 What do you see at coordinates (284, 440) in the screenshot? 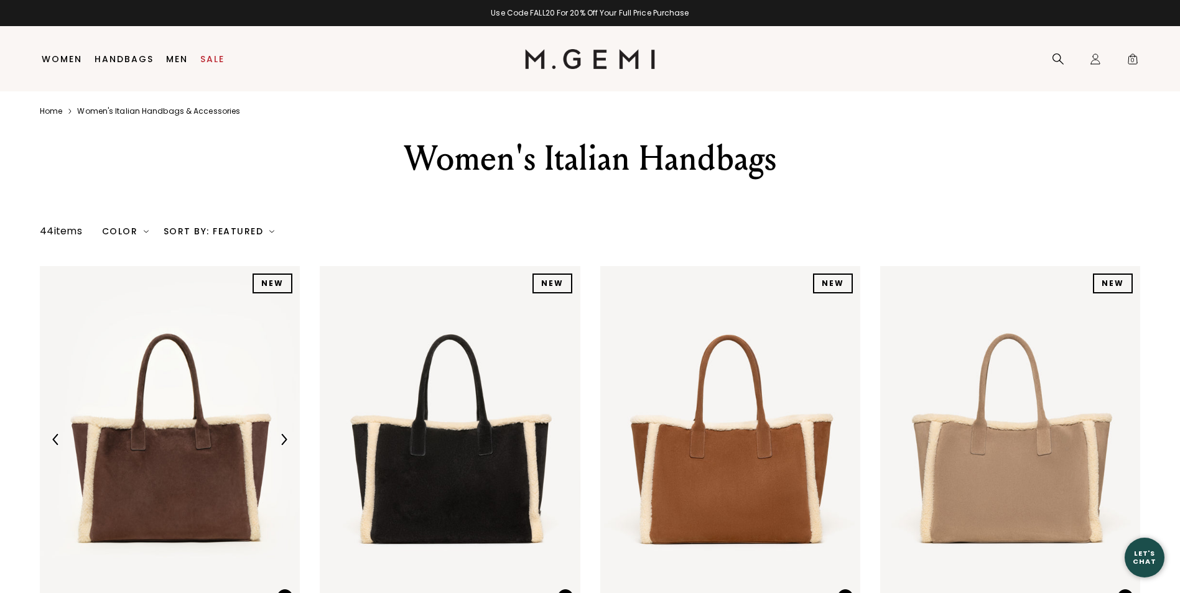
I see `img: Next Arrow` at bounding box center [284, 440].